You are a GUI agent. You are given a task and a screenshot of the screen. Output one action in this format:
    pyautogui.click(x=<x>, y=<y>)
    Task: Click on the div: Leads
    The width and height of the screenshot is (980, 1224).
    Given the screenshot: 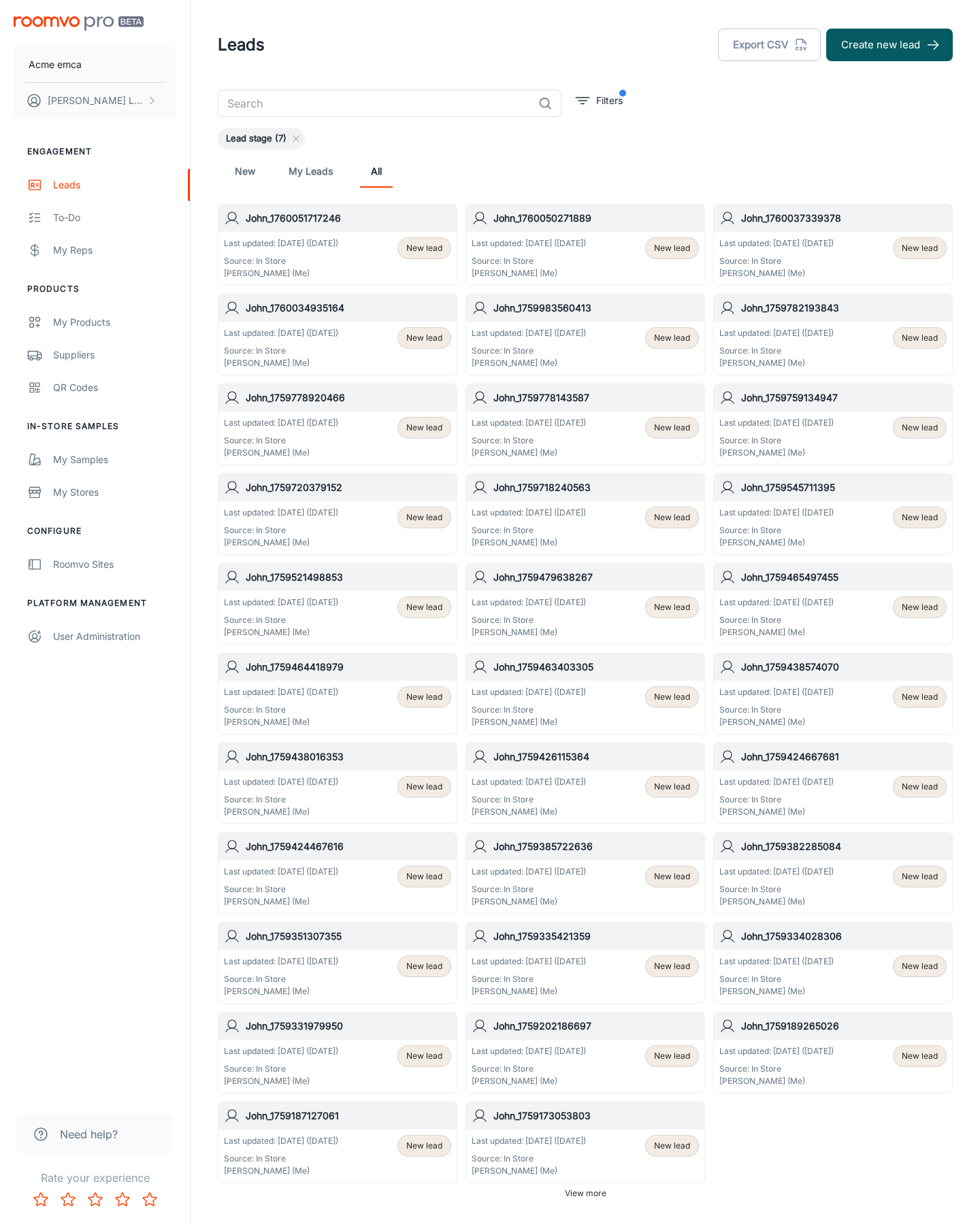 What is the action you would take?
    pyautogui.click(x=115, y=185)
    